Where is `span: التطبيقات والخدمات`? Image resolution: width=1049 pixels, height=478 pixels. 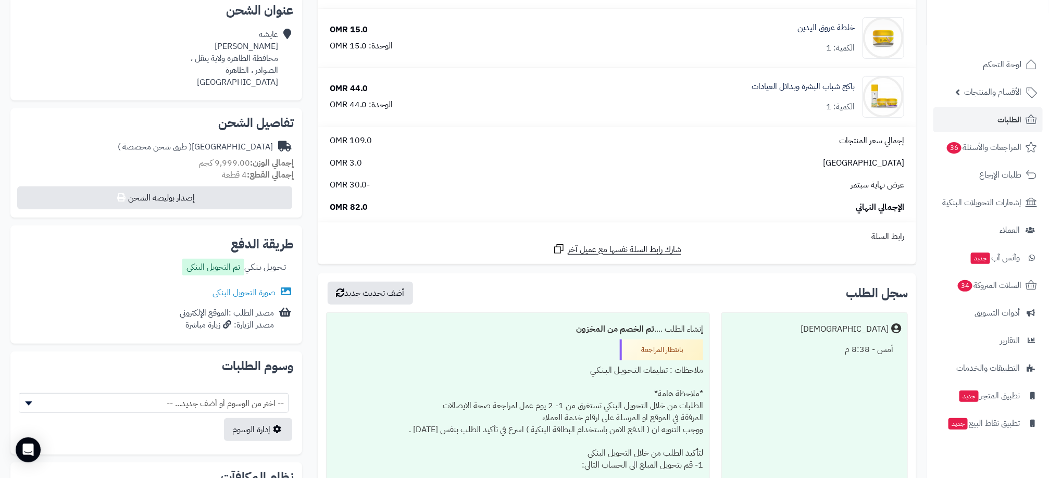
span: التطبيقات والخدمات is located at coordinates (988, 368).